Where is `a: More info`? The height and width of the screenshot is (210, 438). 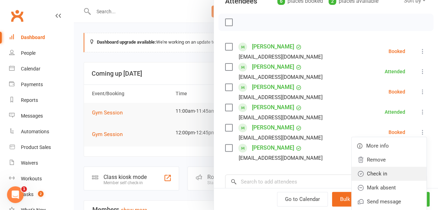
a: More info is located at coordinates (389, 146).